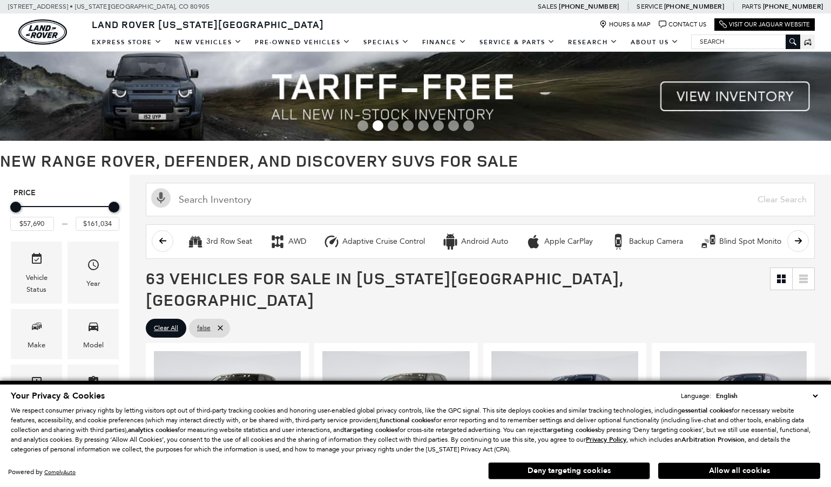 This screenshot has width=831, height=487. Describe the element at coordinates (423, 126) in the screenshot. I see `span: Go to slide 5` at that location.